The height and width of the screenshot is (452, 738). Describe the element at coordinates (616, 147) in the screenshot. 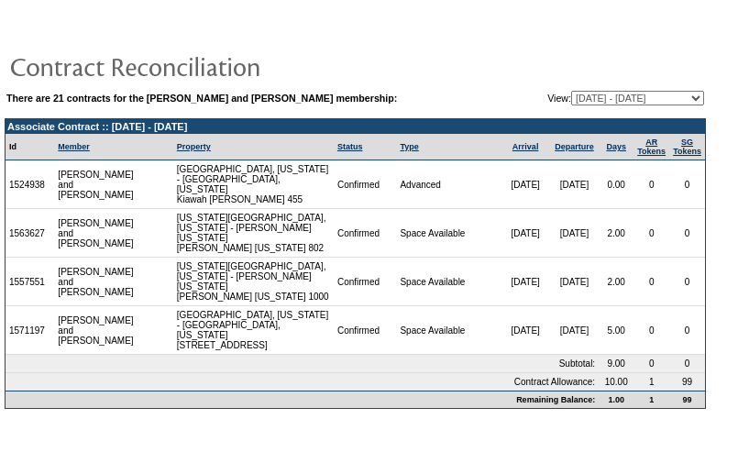

I see `a: Days` at that location.